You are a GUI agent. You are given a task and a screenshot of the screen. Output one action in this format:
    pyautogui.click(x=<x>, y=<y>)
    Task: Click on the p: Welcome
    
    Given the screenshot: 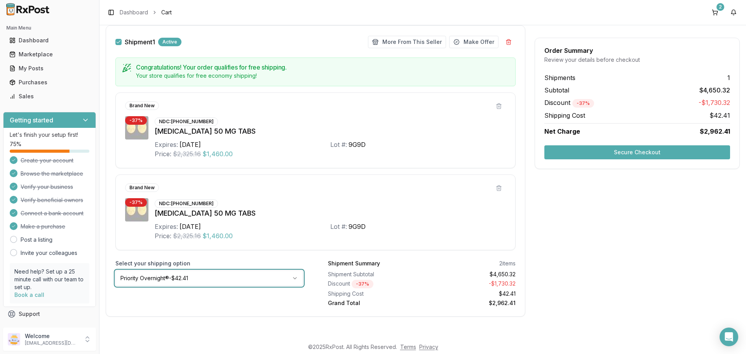 What is the action you would take?
    pyautogui.click(x=52, y=336)
    